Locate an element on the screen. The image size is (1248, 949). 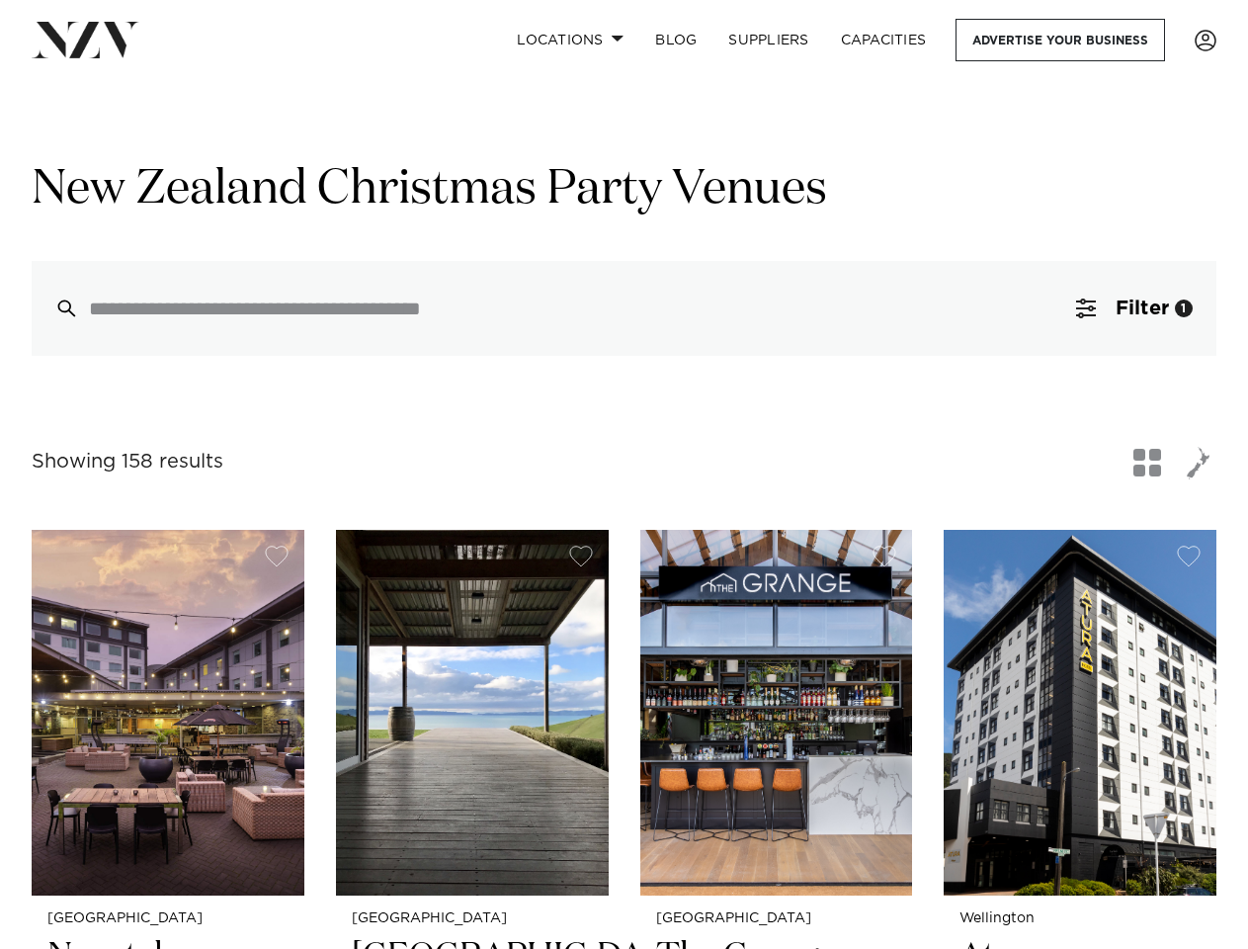
a: SUPPLIERS is located at coordinates (768, 40).